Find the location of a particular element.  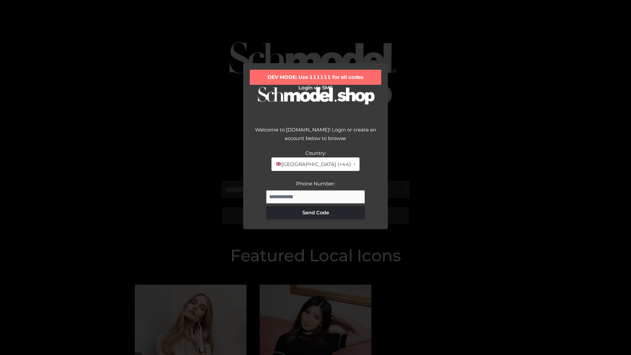

h2: Login via SMS is located at coordinates (316, 88).